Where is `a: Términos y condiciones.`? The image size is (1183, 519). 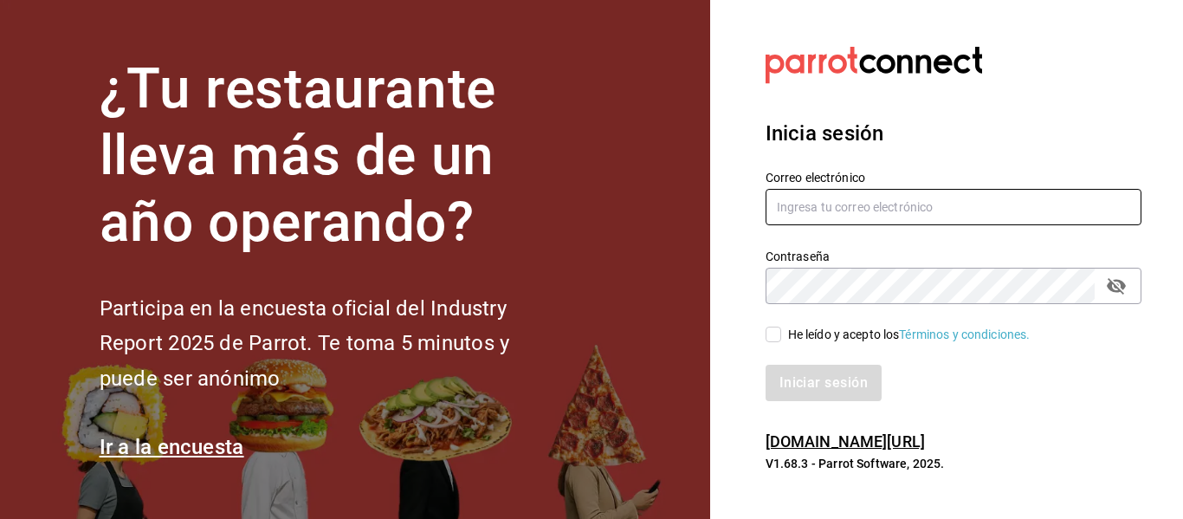
a: Términos y condiciones. is located at coordinates (964, 334).